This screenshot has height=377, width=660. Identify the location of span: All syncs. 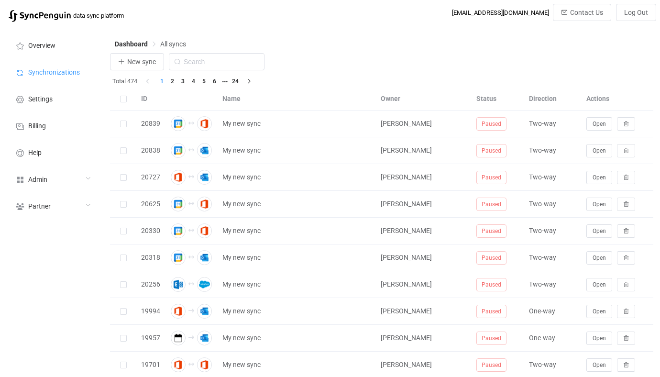
(173, 44).